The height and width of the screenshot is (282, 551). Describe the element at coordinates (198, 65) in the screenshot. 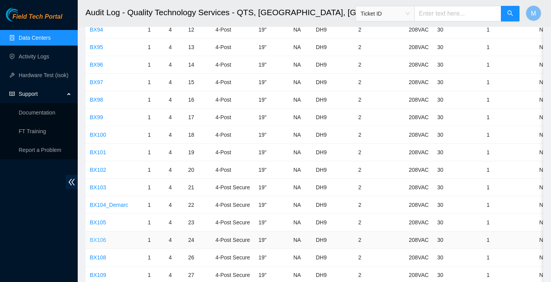

I see `td: 14` at that location.